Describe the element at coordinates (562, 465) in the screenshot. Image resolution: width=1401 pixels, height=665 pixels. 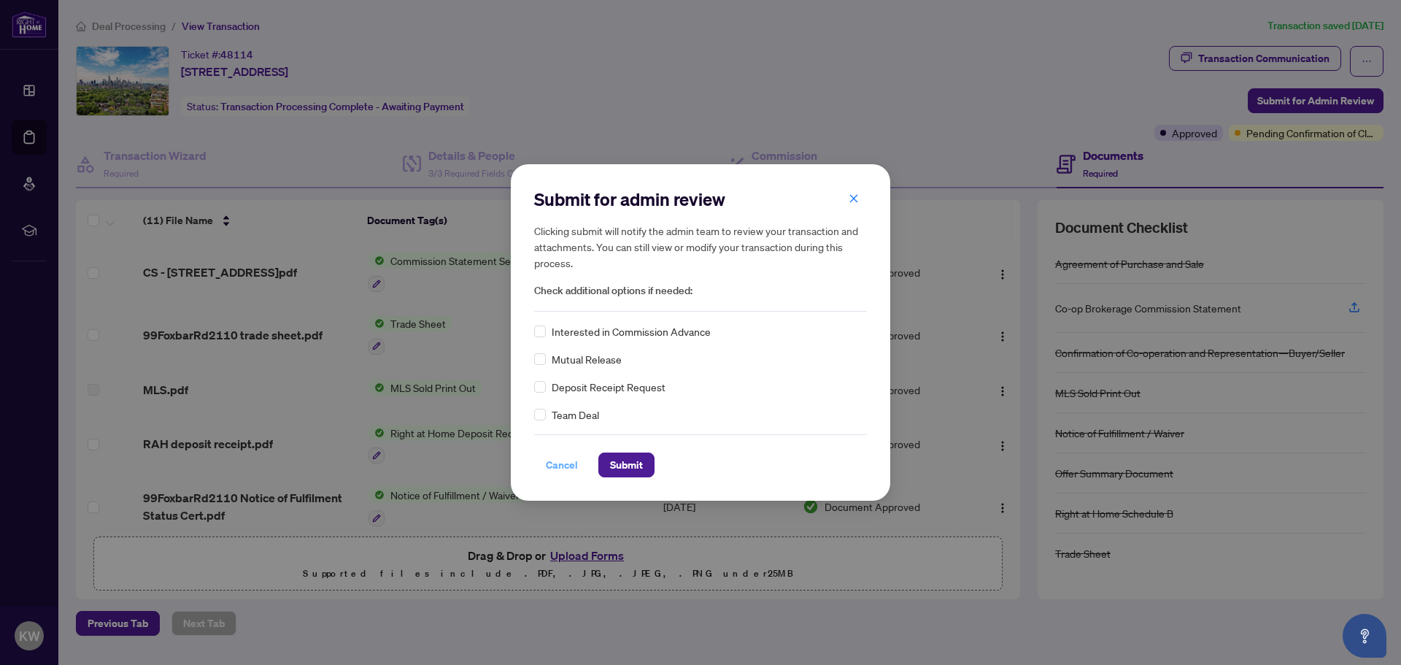
I see `span: Cancel` at that location.